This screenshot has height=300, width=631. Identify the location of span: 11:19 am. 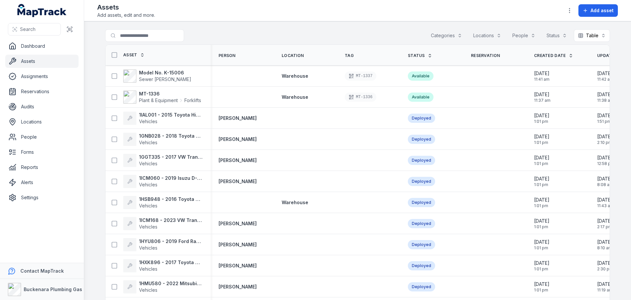
(605, 290).